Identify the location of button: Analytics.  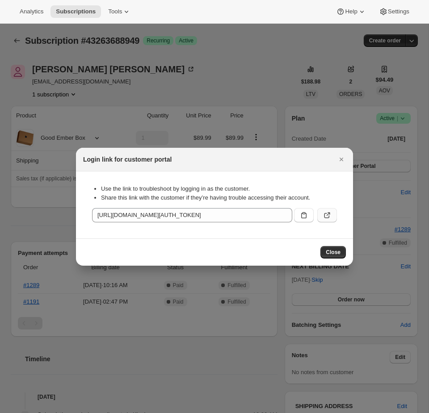
(31, 12).